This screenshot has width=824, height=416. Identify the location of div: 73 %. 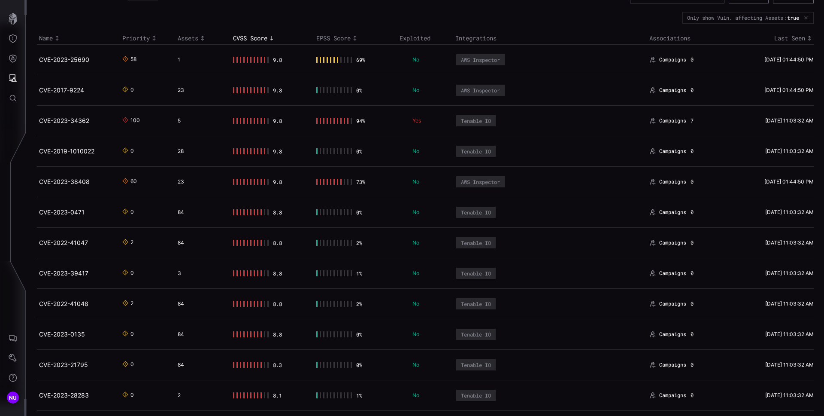
(361, 182).